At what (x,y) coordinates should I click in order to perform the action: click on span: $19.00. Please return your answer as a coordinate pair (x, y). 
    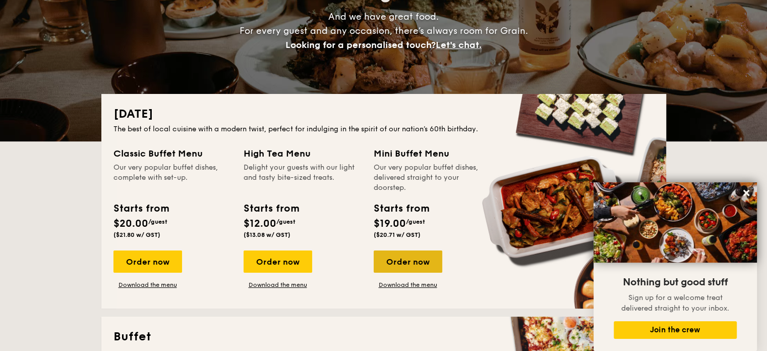
    Looking at the image, I should click on (390, 223).